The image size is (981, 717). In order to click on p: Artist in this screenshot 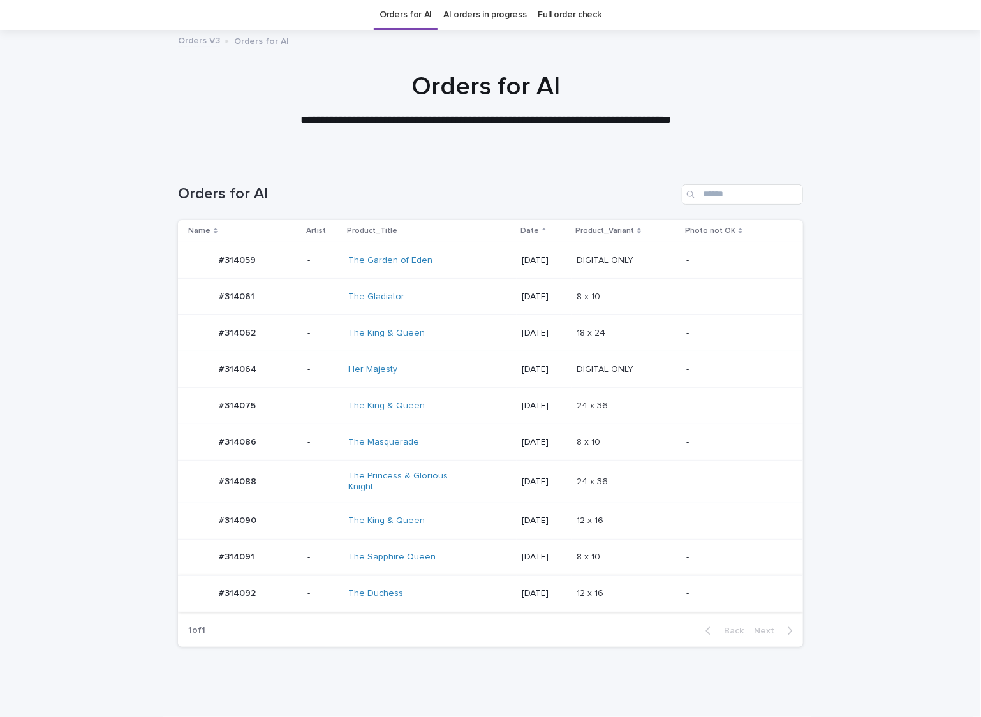, I will do `click(316, 231)`.